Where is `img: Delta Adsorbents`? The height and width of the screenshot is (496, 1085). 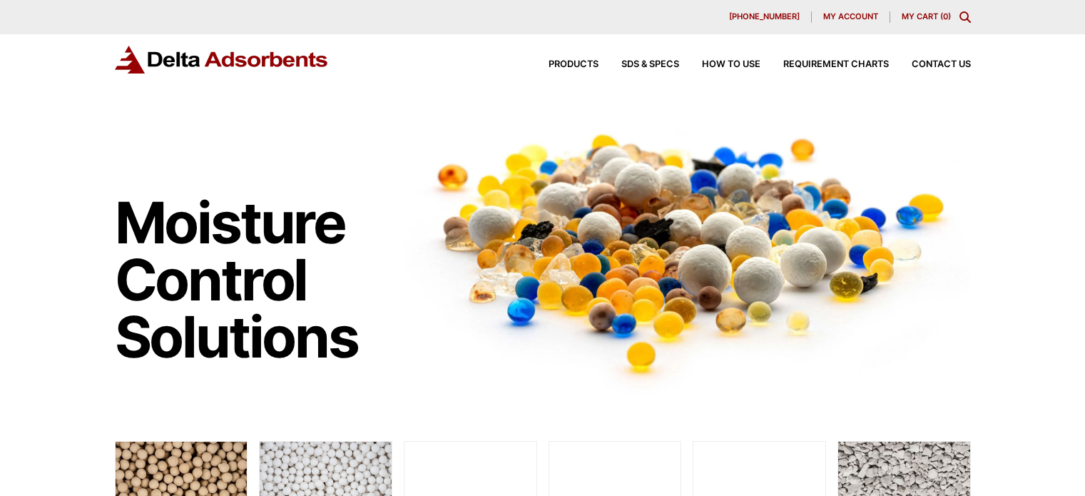 img: Delta Adsorbents is located at coordinates (222, 59).